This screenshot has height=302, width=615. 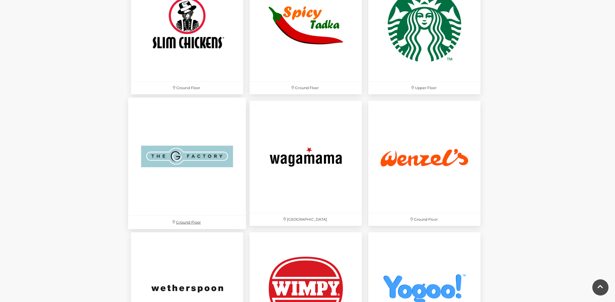 I want to click on p: Upper Floor, so click(x=425, y=88).